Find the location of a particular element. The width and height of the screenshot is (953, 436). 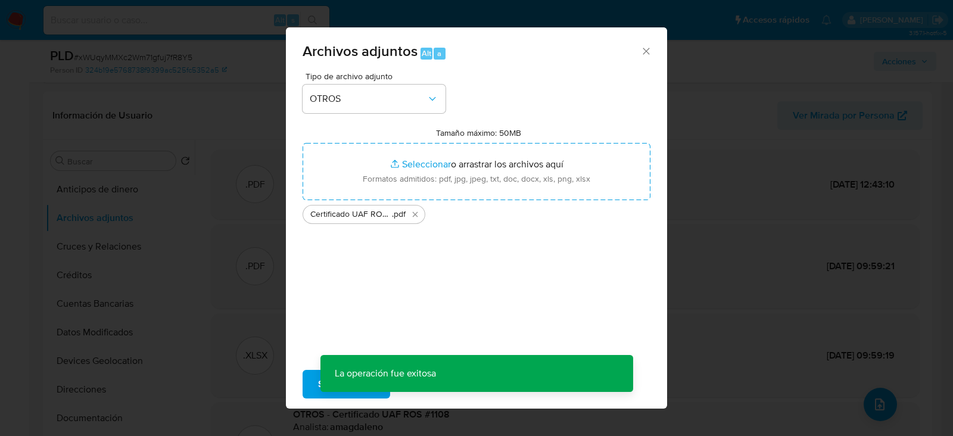

label: Tamaño máximo: 50MB is located at coordinates (478, 133).